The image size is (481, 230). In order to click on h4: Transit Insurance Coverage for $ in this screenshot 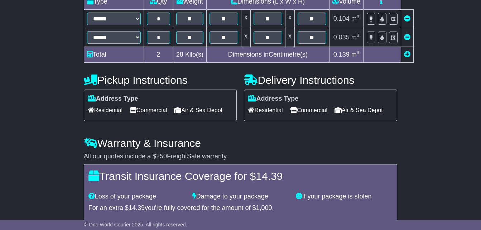, I will do `click(240, 176)`.